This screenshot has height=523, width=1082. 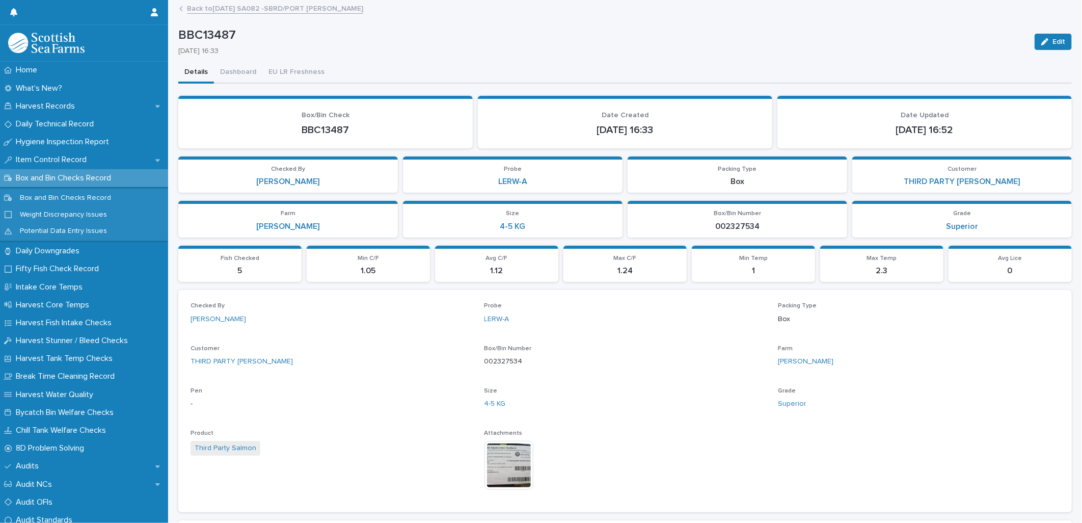 I want to click on p: Harvest Records, so click(x=47, y=106).